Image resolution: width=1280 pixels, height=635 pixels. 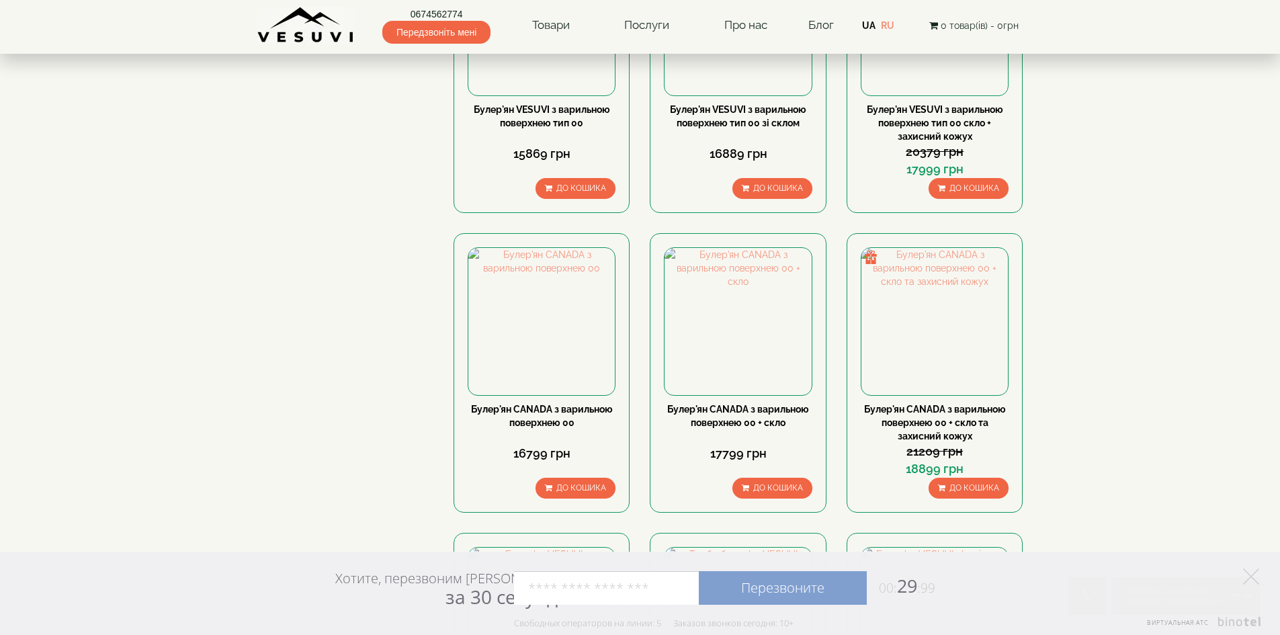 What do you see at coordinates (821, 25) in the screenshot?
I see `a: Блог` at bounding box center [821, 25].